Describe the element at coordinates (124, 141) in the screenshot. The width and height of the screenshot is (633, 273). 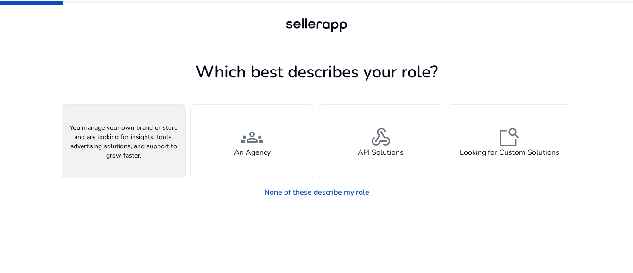
I see `button: You manage your own brand or store and are looking for insights, tools, advertising solutions, an...` at that location.